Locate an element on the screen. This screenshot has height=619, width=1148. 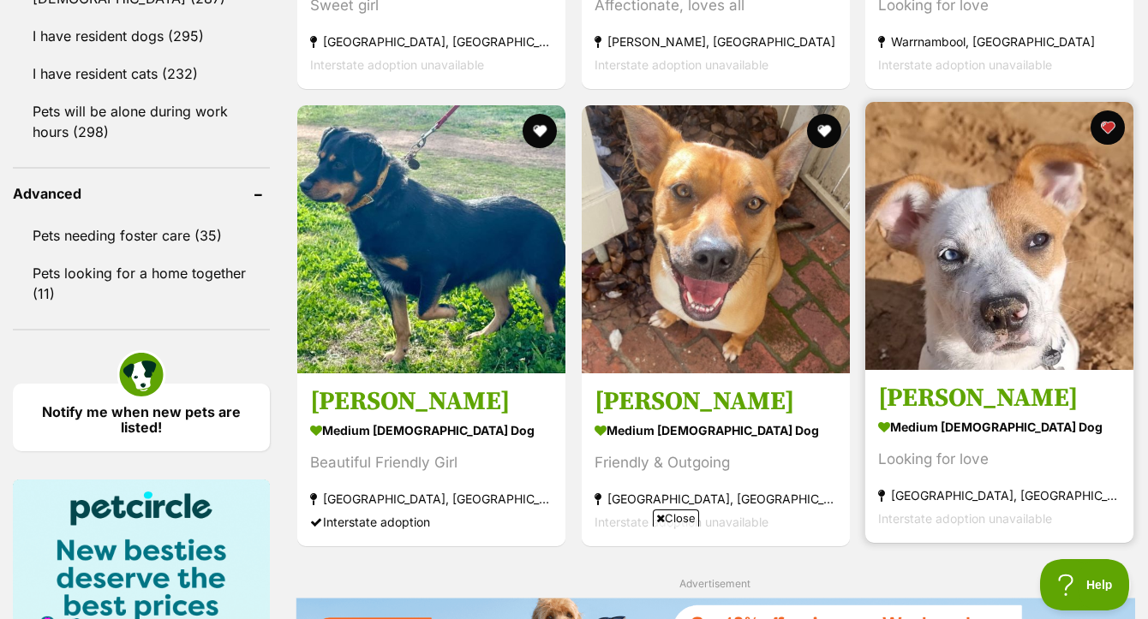
img: Hallie - Australian Cattle Dog x American Staffordshire Terrier Dog is located at coordinates (999, 236).